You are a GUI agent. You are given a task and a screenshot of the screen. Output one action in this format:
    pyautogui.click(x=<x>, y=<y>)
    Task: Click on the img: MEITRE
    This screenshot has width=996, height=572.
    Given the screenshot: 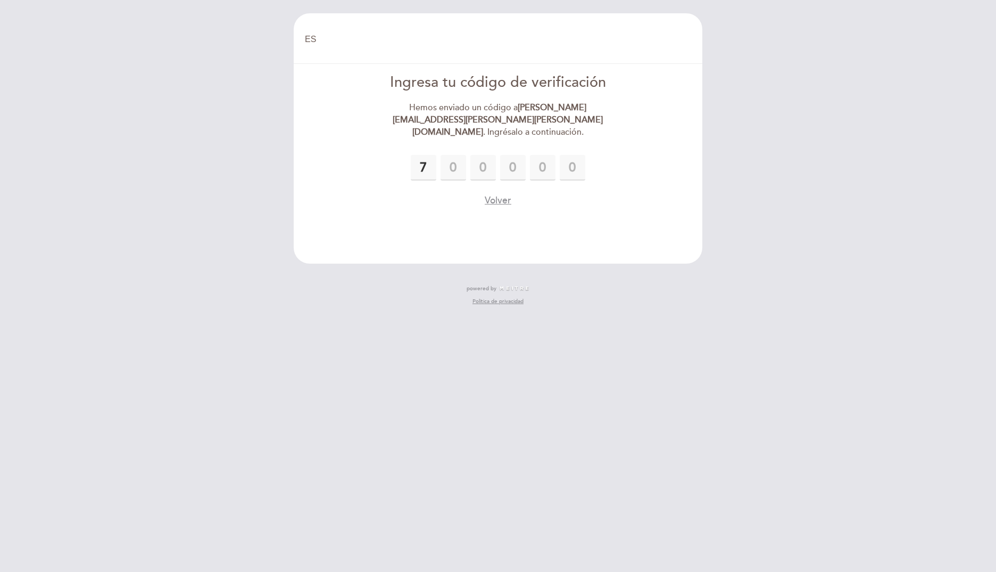 What is the action you would take?
    pyautogui.click(x=514, y=288)
    